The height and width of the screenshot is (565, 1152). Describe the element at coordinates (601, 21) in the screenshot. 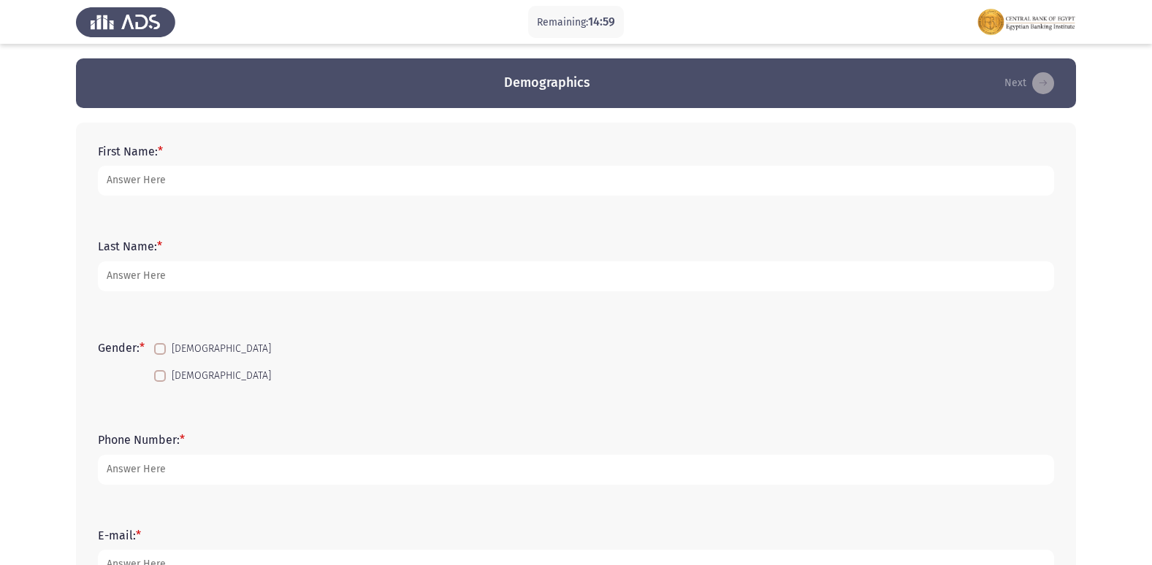

I see `span: 14:59` at that location.